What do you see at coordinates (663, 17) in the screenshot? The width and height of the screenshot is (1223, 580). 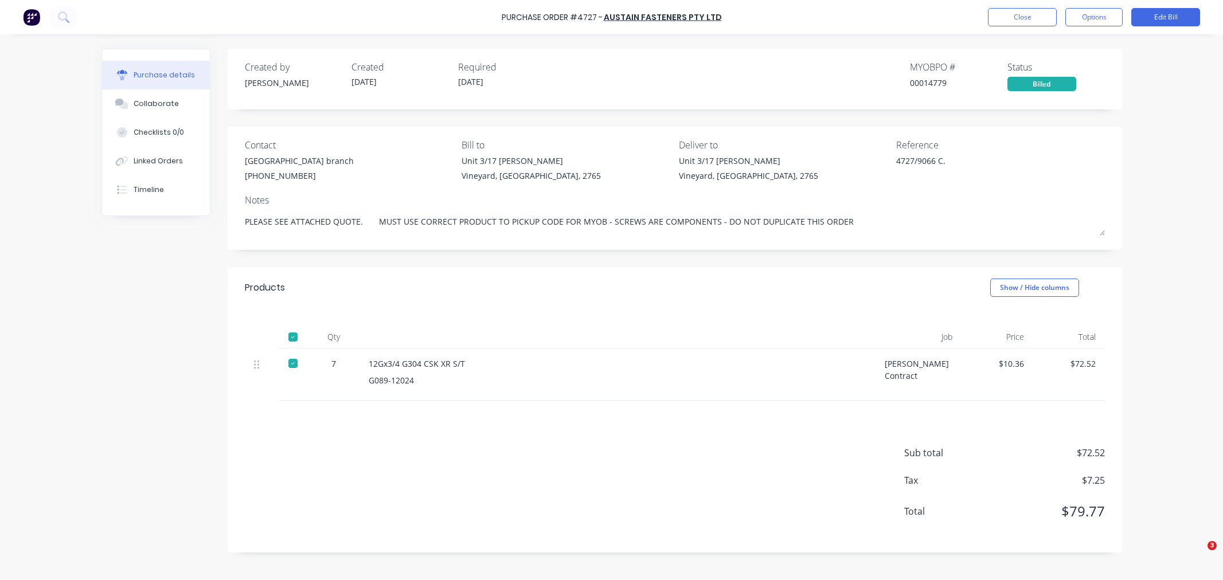 I see `a: Austain Fasteners Pty Ltd` at bounding box center [663, 17].